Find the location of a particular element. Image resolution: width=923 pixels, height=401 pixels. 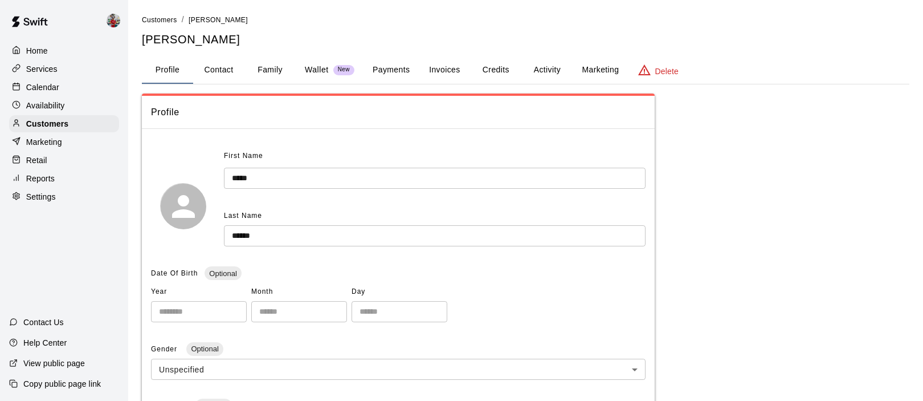

a: Settings is located at coordinates (64, 197).